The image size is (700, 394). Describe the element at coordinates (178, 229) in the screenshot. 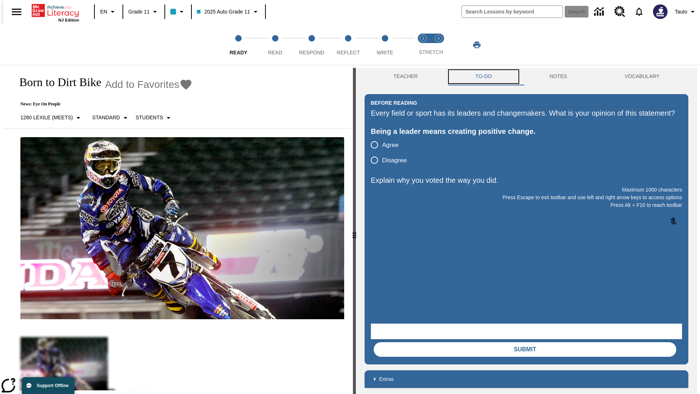

I see `div: reading` at that location.